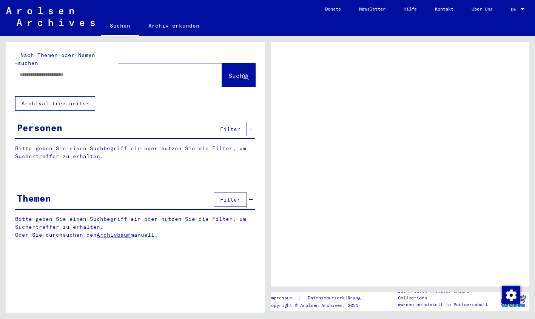 The image size is (535, 319). I want to click on p: Bitte geben Sie einen Suchbegriff ein oder nutzen Sie die Filter, um Suchertreffer zu erhalten., so click(135, 153).